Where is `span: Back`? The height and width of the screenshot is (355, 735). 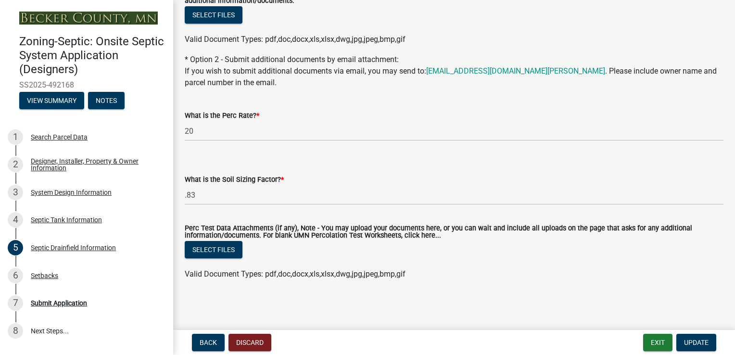
span: Back is located at coordinates (208, 343).